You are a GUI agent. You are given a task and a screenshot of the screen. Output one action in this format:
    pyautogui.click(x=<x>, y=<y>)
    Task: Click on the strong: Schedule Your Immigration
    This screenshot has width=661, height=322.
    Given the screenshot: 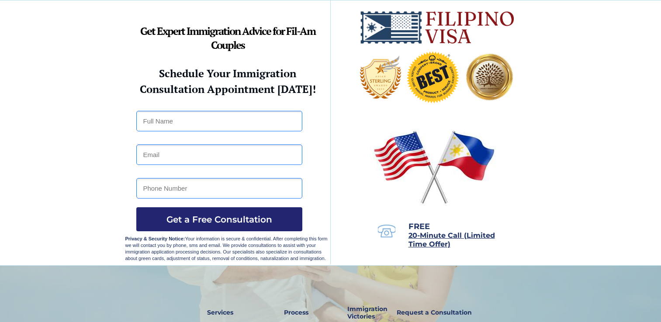 What is the action you would take?
    pyautogui.click(x=228, y=73)
    